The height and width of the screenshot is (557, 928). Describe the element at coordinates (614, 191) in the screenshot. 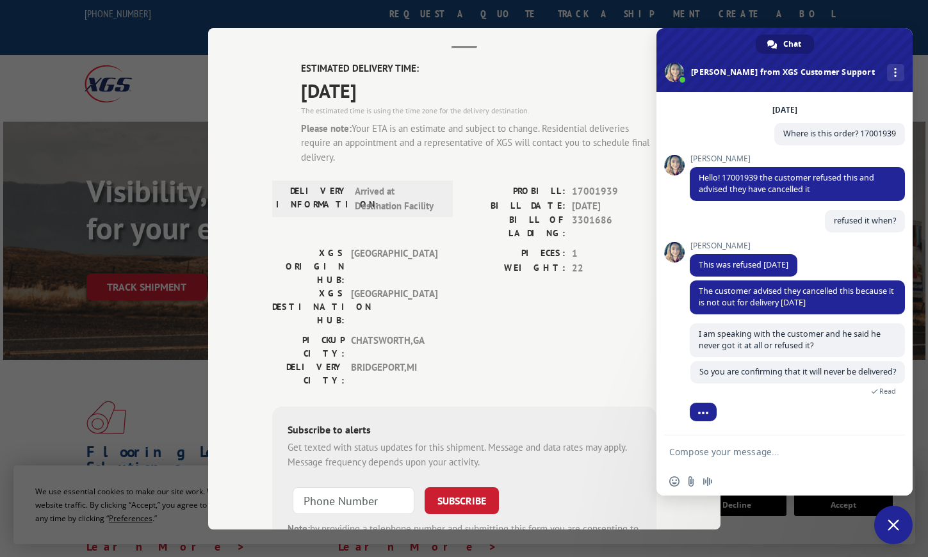

I see `span: 17001939` at that location.